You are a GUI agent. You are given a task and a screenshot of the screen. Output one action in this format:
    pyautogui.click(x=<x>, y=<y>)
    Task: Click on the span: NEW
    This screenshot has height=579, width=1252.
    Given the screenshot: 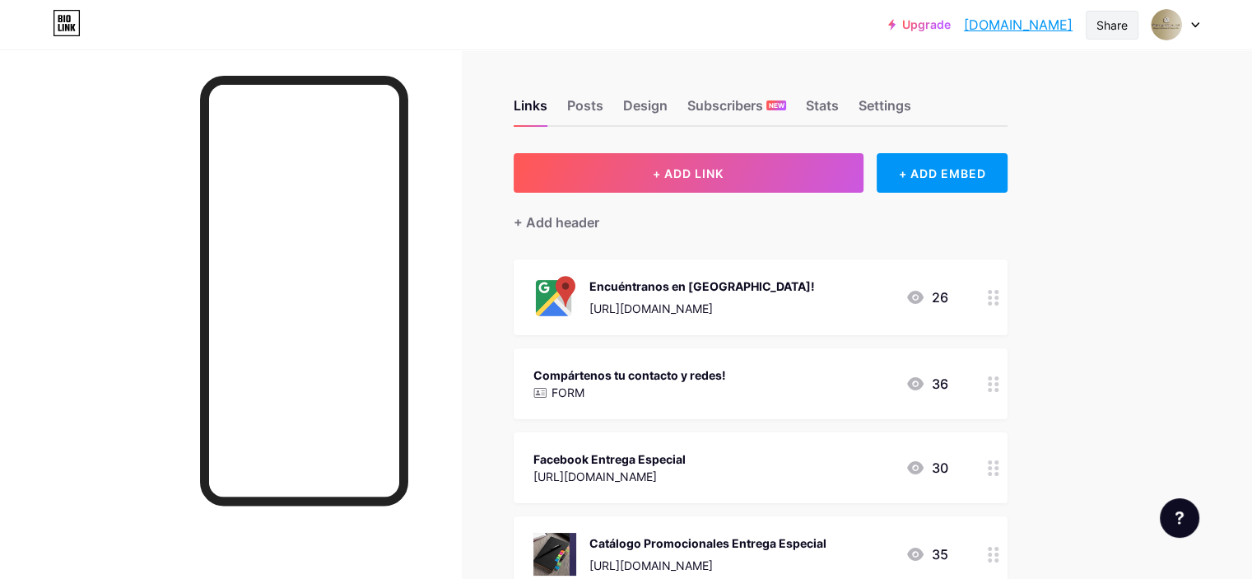 What is the action you would take?
    pyautogui.click(x=776, y=105)
    